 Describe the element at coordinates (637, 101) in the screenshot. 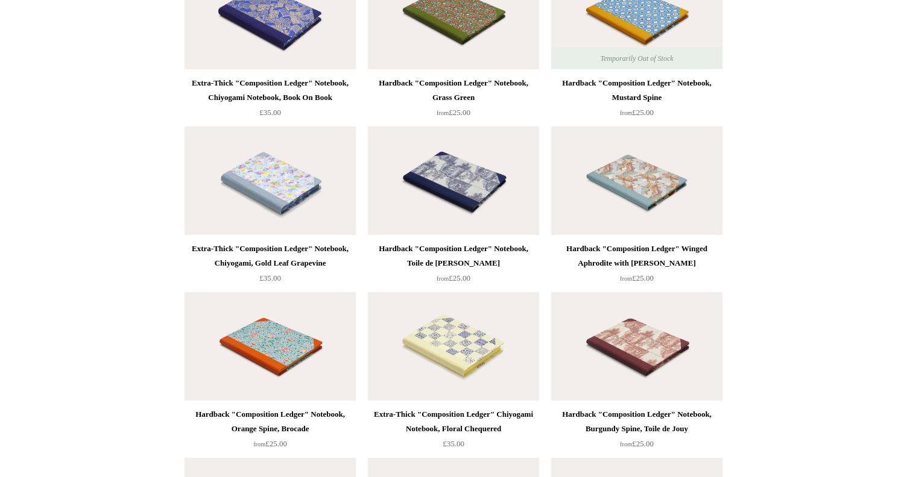

I see `a: Hardback "Composition Ledger" Notebook, Mustard Spine from£25.00` at that location.